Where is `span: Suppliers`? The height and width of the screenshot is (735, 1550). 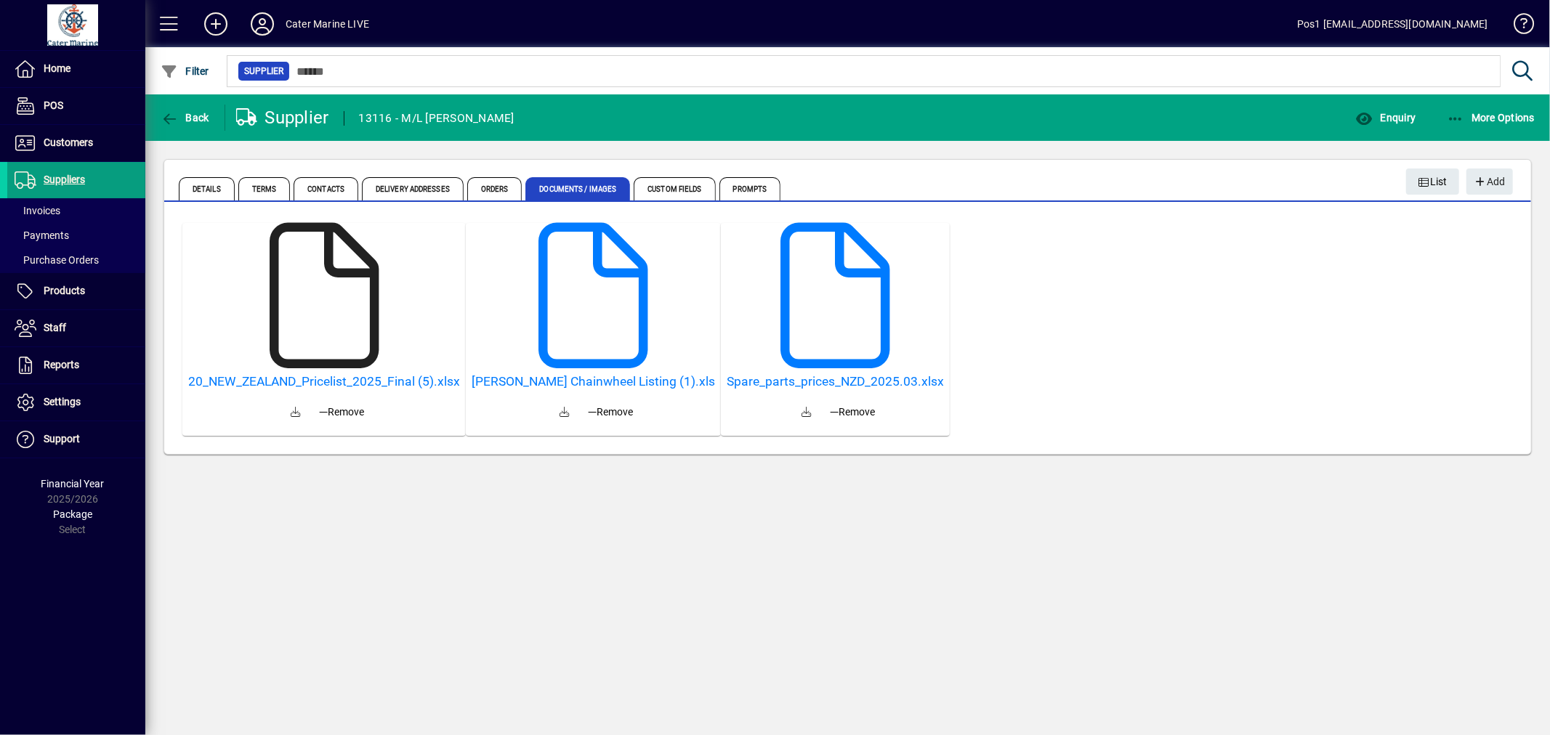
span: Suppliers is located at coordinates (64, 180).